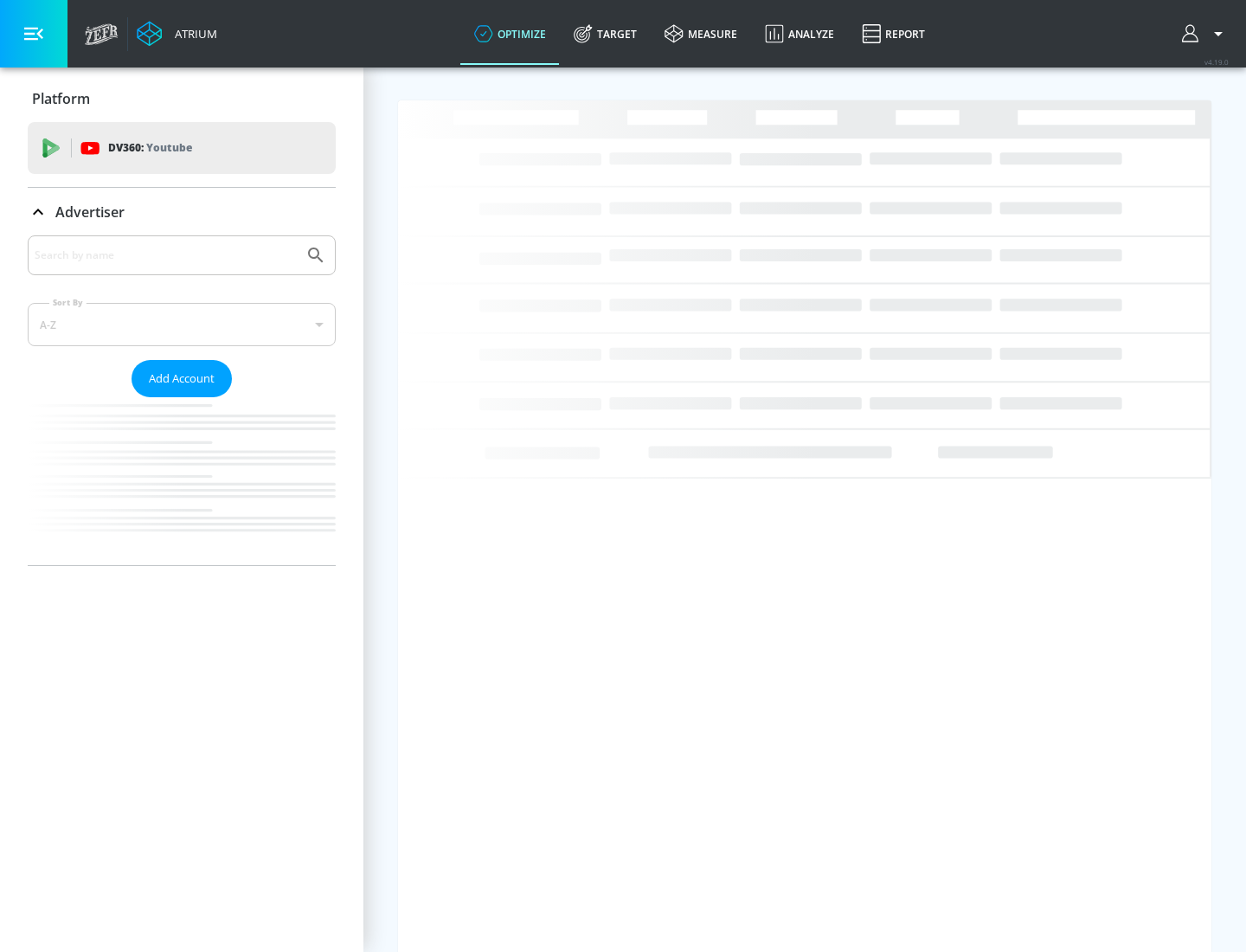 The image size is (1246, 952). Describe the element at coordinates (893, 34) in the screenshot. I see `a: Report` at that location.